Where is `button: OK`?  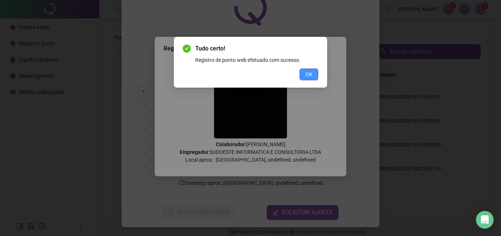
button: OK is located at coordinates (309, 74).